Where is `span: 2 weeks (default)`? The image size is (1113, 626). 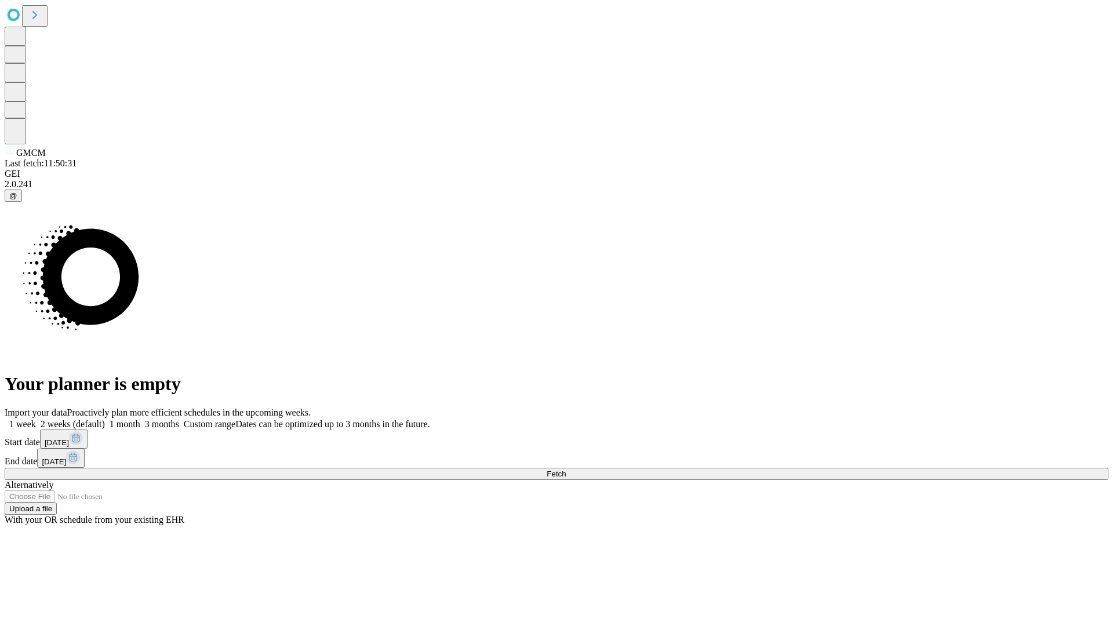
span: 2 weeks (default) is located at coordinates (72, 424).